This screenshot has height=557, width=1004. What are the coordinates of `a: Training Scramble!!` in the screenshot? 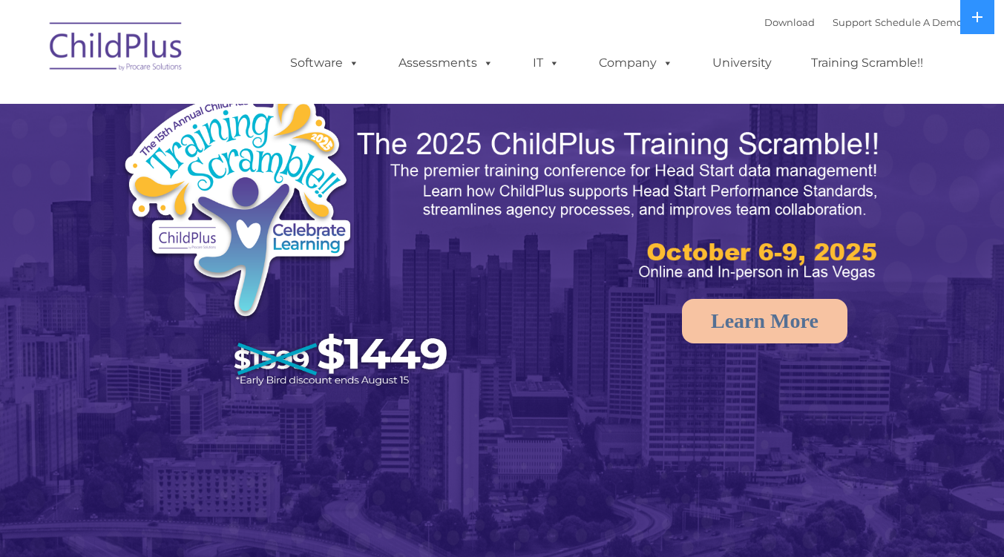 It's located at (867, 63).